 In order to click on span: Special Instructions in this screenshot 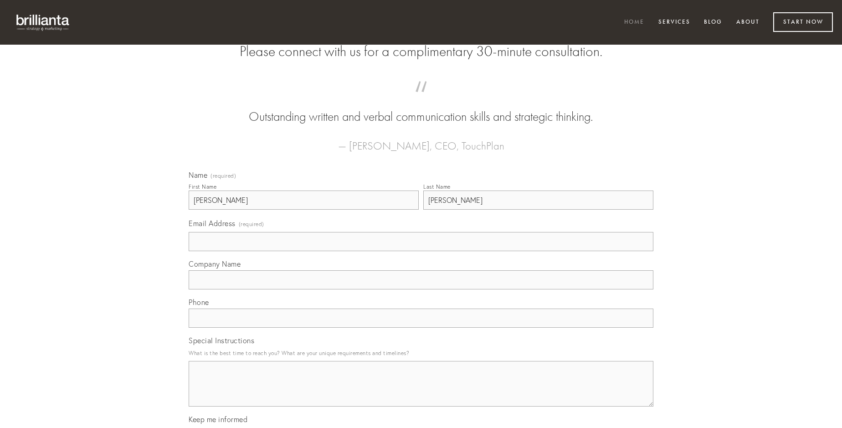, I will do `click(221, 340)`.